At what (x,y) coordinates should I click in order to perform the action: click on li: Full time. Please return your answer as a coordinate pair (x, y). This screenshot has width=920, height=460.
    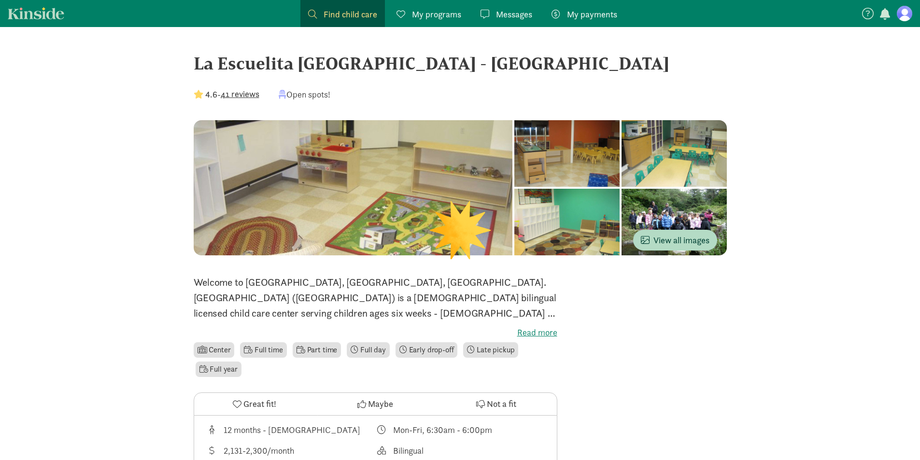
    Looking at the image, I should click on (263, 350).